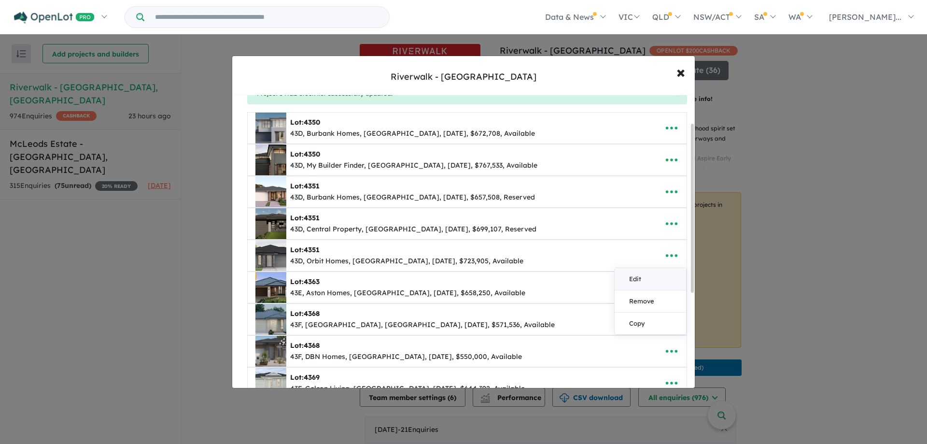 This screenshot has width=927, height=444. Describe the element at coordinates (271, 383) in the screenshot. I see `img: Riverwalk%20-%20Werribee%20-%20Lot%204369___1756083167.JPG` at that location.